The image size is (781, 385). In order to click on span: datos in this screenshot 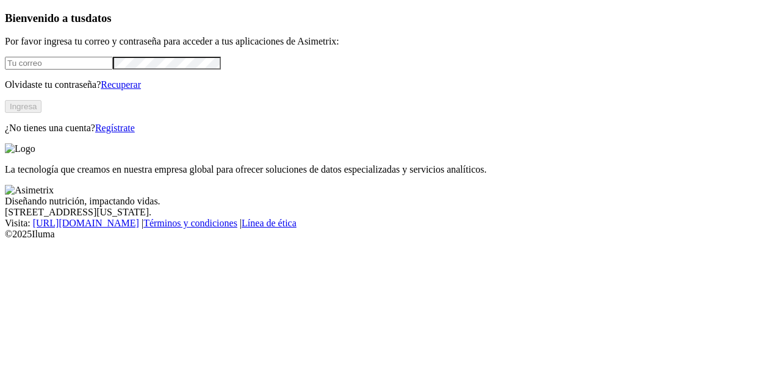, I will do `click(98, 18)`.